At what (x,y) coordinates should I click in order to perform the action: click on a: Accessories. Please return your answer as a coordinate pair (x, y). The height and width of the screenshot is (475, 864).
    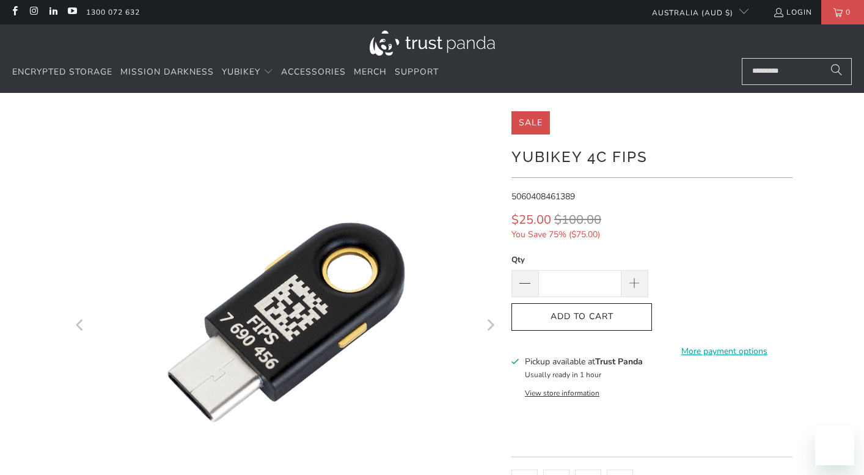
    Looking at the image, I should click on (313, 72).